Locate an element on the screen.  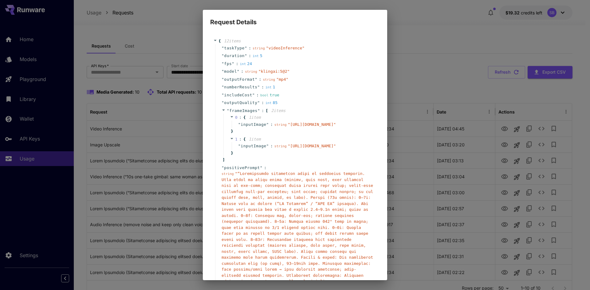
span: numberResults is located at coordinates (241, 87).